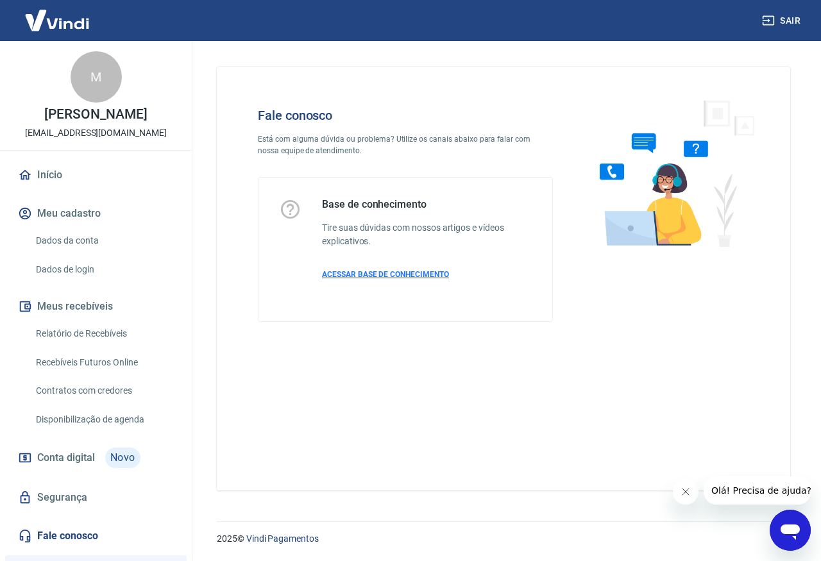 This screenshot has height=561, width=821. Describe the element at coordinates (122, 458) in the screenshot. I see `span: Novo` at that location.